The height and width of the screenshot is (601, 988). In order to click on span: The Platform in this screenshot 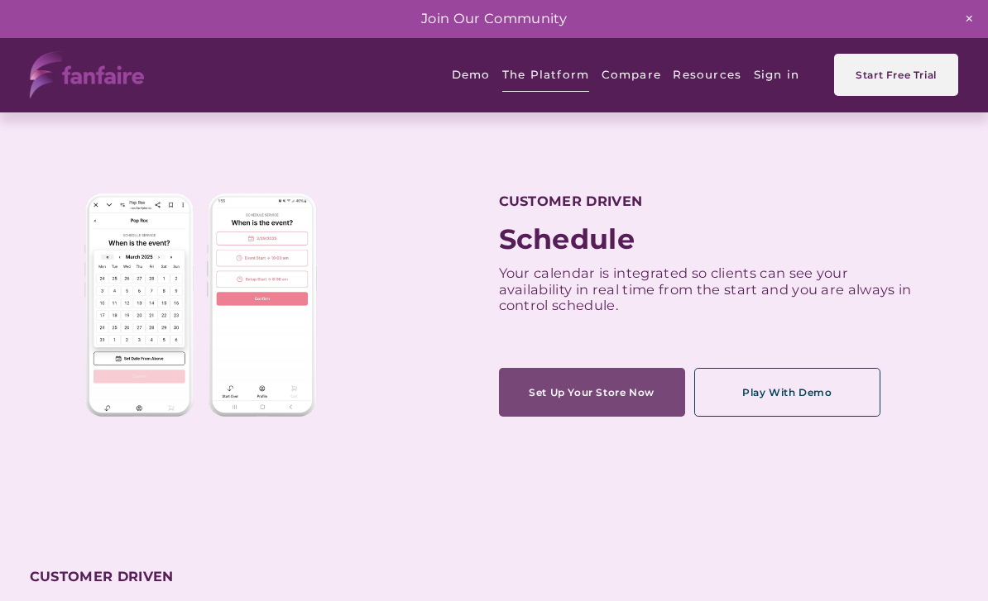, I will do `click(546, 74)`.